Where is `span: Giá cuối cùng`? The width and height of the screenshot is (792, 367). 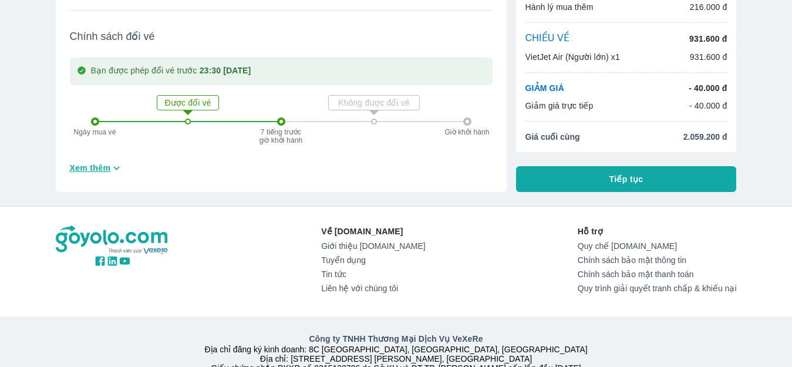 span: Giá cuối cùng is located at coordinates (553, 137).